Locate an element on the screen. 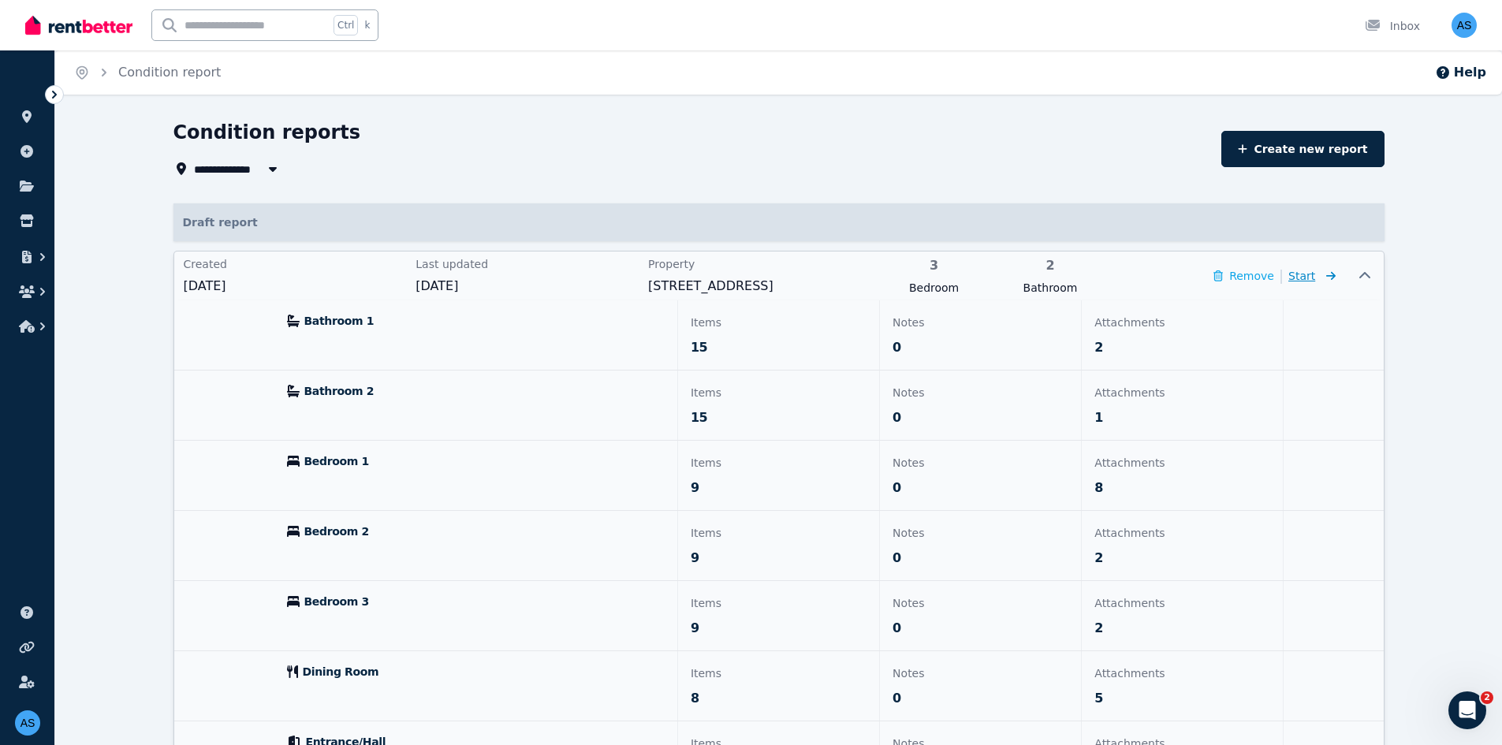  span: Dining Room is located at coordinates (341, 672).